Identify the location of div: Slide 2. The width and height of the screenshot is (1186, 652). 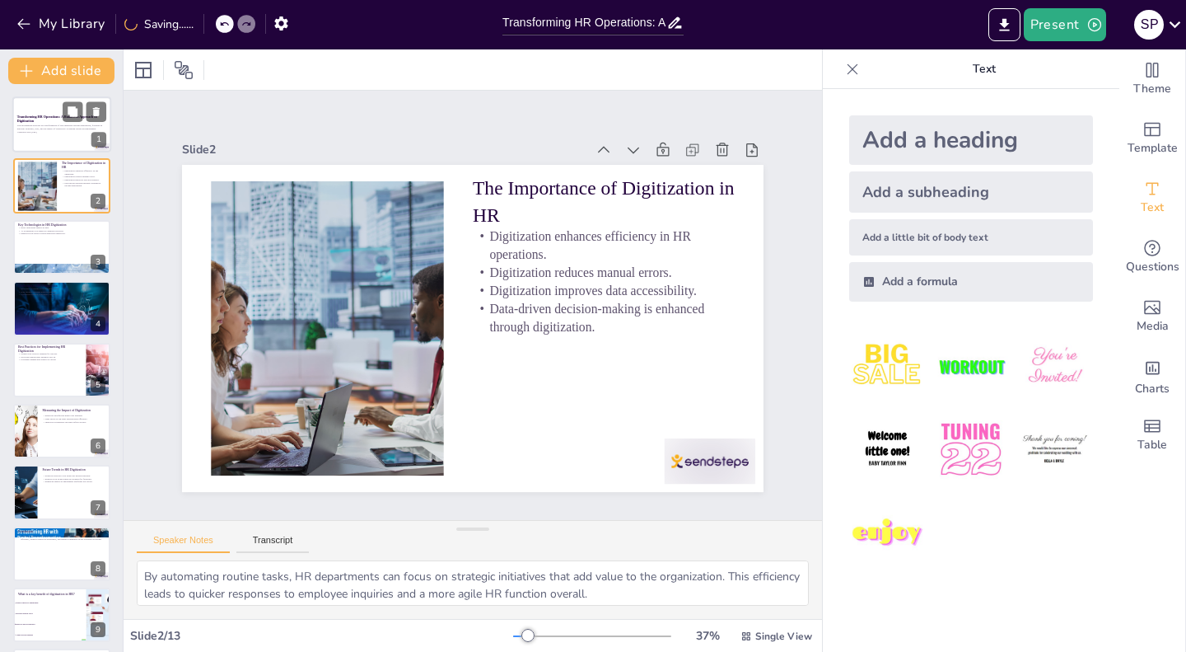
(400, 142).